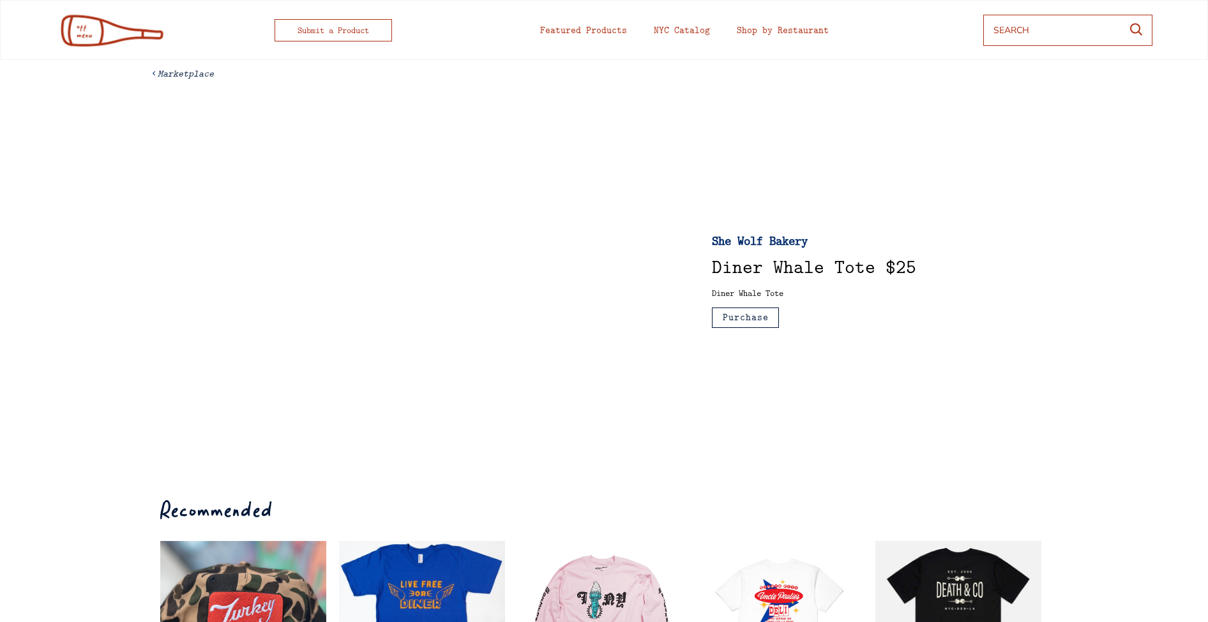  What do you see at coordinates (216, 513) in the screenshot?
I see `div: Recommended` at bounding box center [216, 513].